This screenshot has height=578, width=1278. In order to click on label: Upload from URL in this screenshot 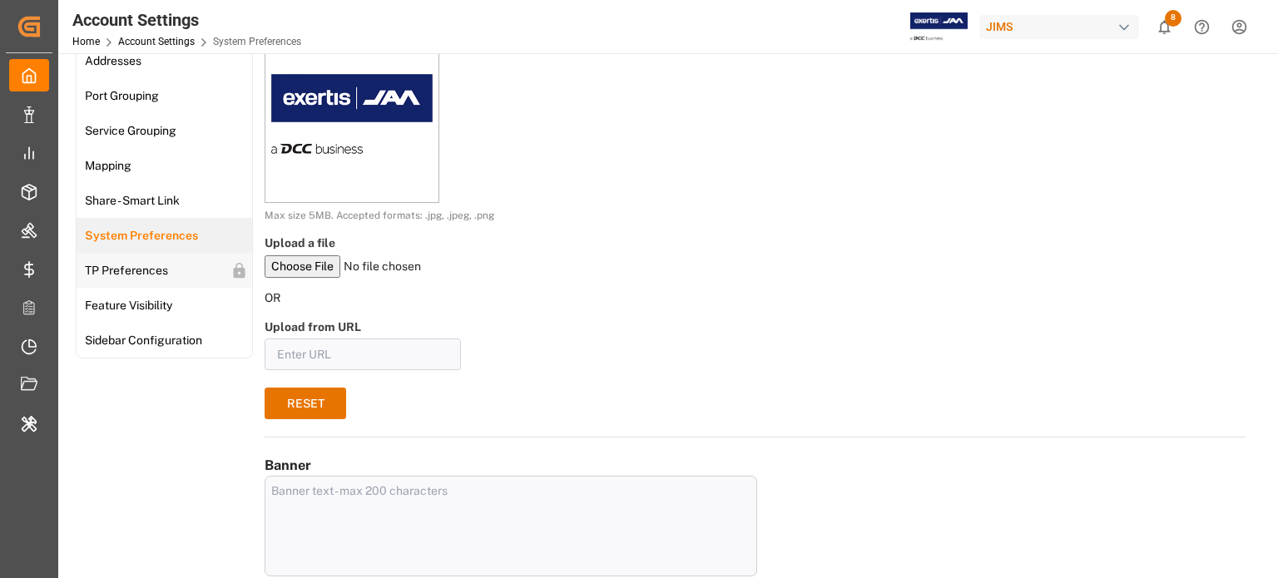, I will do `click(313, 327)`.